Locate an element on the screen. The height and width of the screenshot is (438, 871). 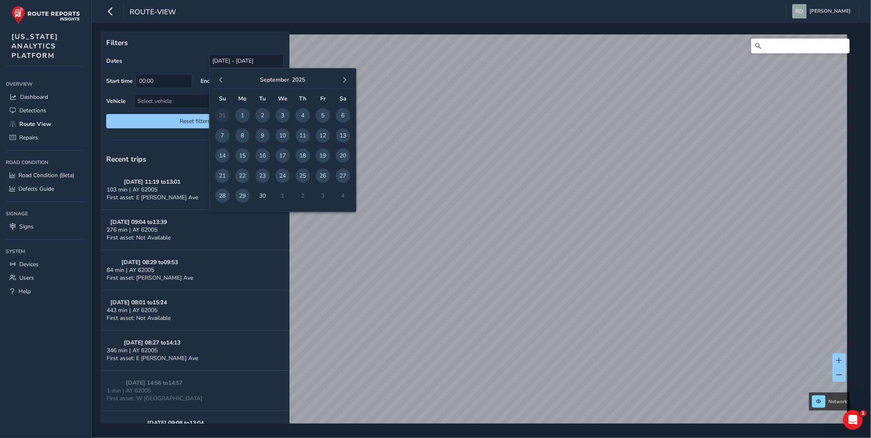
a: Route View is located at coordinates (46, 124).